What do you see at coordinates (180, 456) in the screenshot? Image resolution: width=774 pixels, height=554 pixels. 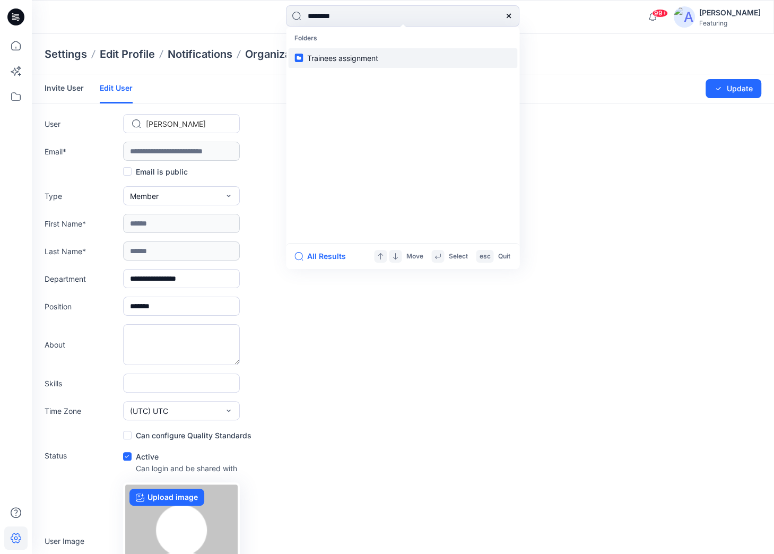 I see `div: Active` at bounding box center [180, 456].